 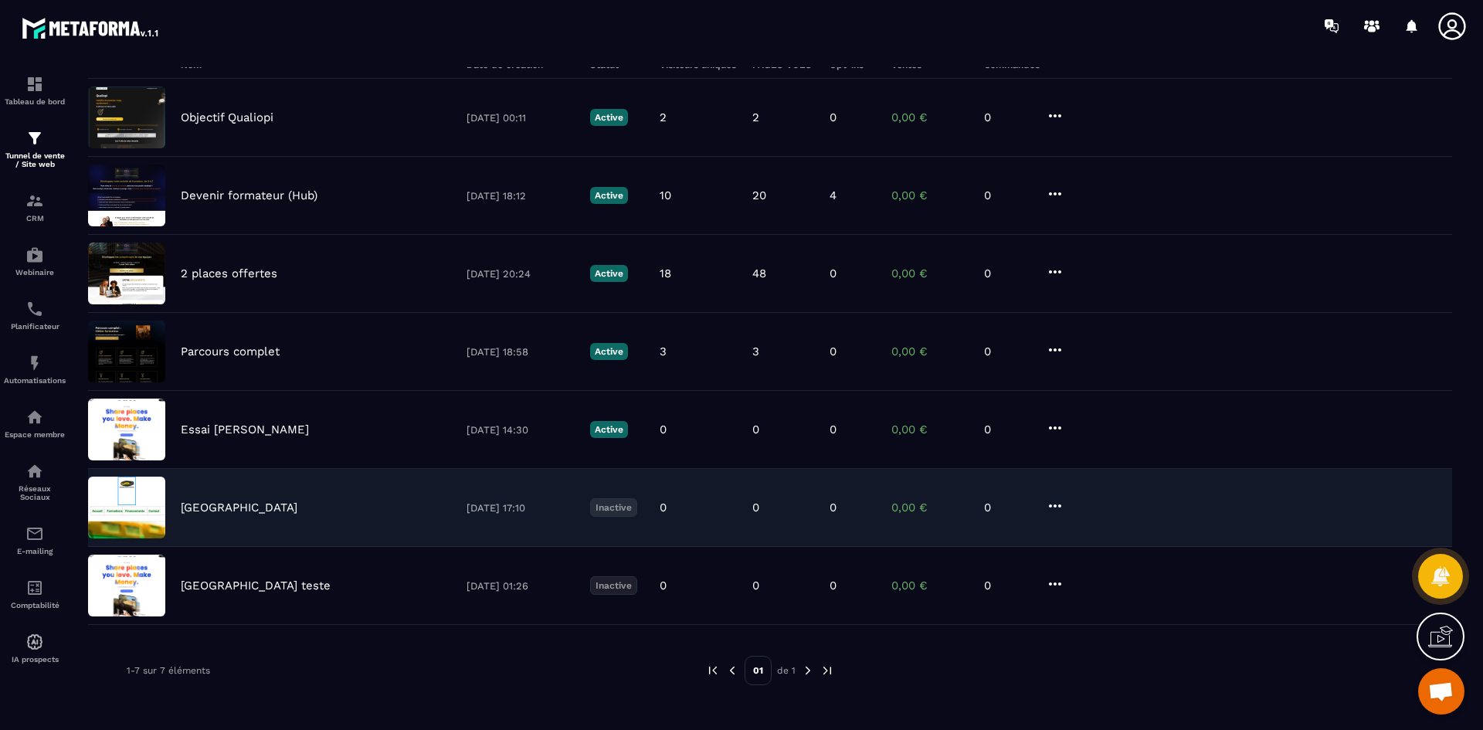 I want to click on a: Ouvrir le chat, so click(x=1441, y=691).